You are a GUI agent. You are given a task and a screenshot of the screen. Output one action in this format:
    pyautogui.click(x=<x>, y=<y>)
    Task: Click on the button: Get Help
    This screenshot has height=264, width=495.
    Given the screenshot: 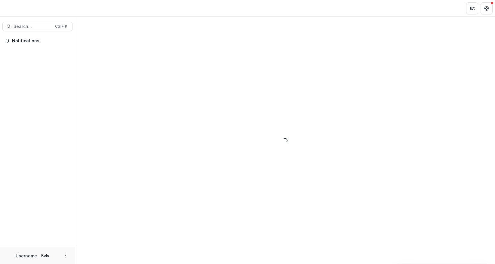 What is the action you would take?
    pyautogui.click(x=487, y=8)
    